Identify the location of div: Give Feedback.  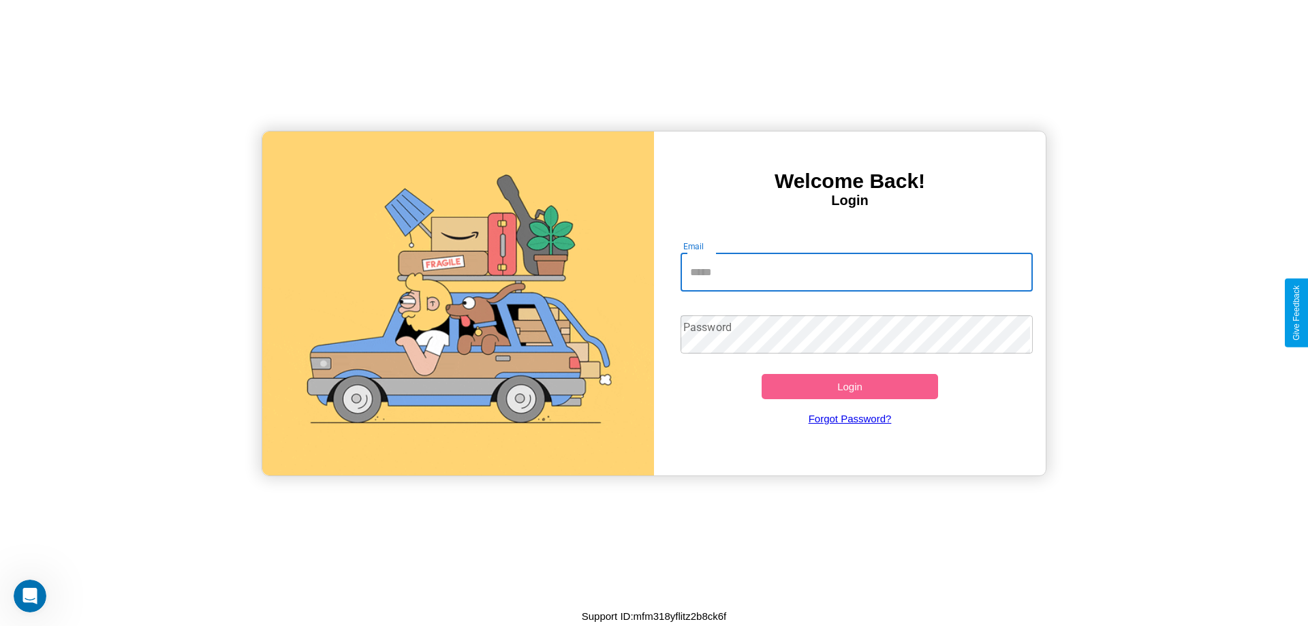
(1296, 313).